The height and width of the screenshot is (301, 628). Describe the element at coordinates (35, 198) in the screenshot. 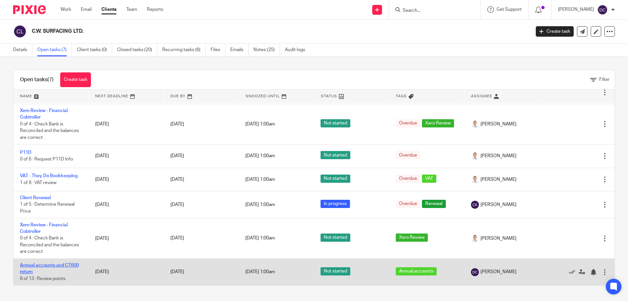

I see `a: Client Renewal` at that location.